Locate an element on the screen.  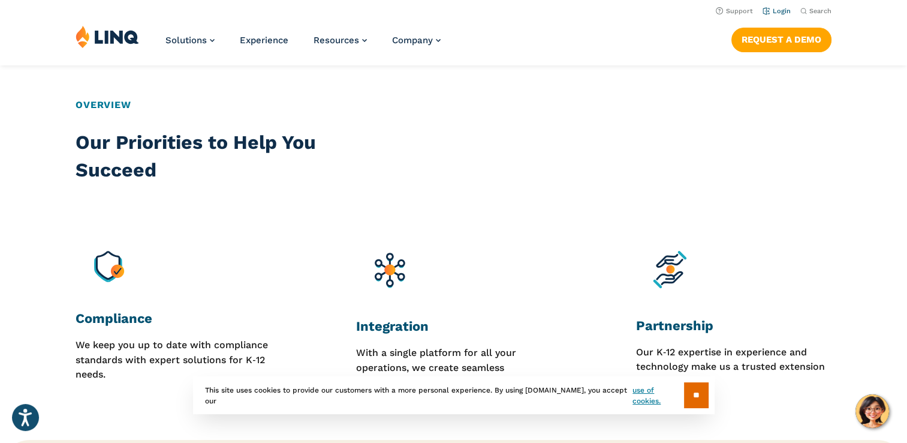
p: Our K‑12 expertise in experience and technology make us a trusted extension of your team. is located at coordinates (734, 374).